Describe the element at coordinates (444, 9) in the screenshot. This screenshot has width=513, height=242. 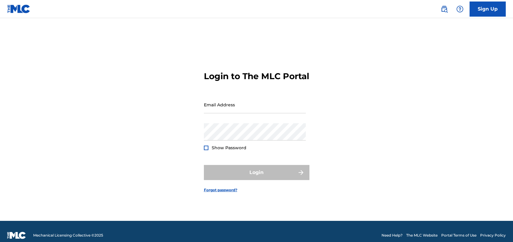
I see `img: search` at that location.